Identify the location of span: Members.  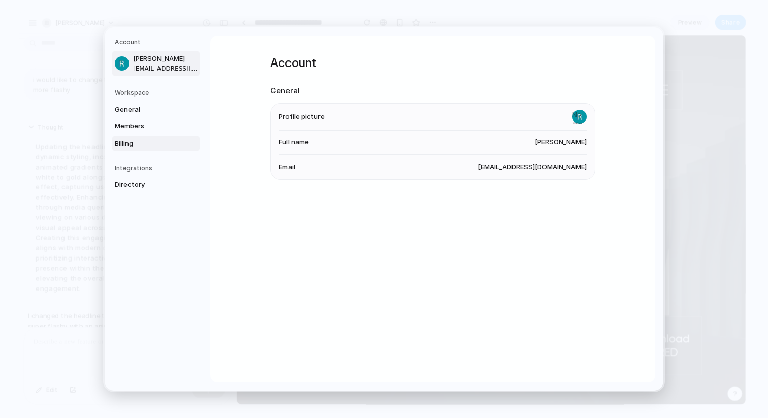
(147, 126).